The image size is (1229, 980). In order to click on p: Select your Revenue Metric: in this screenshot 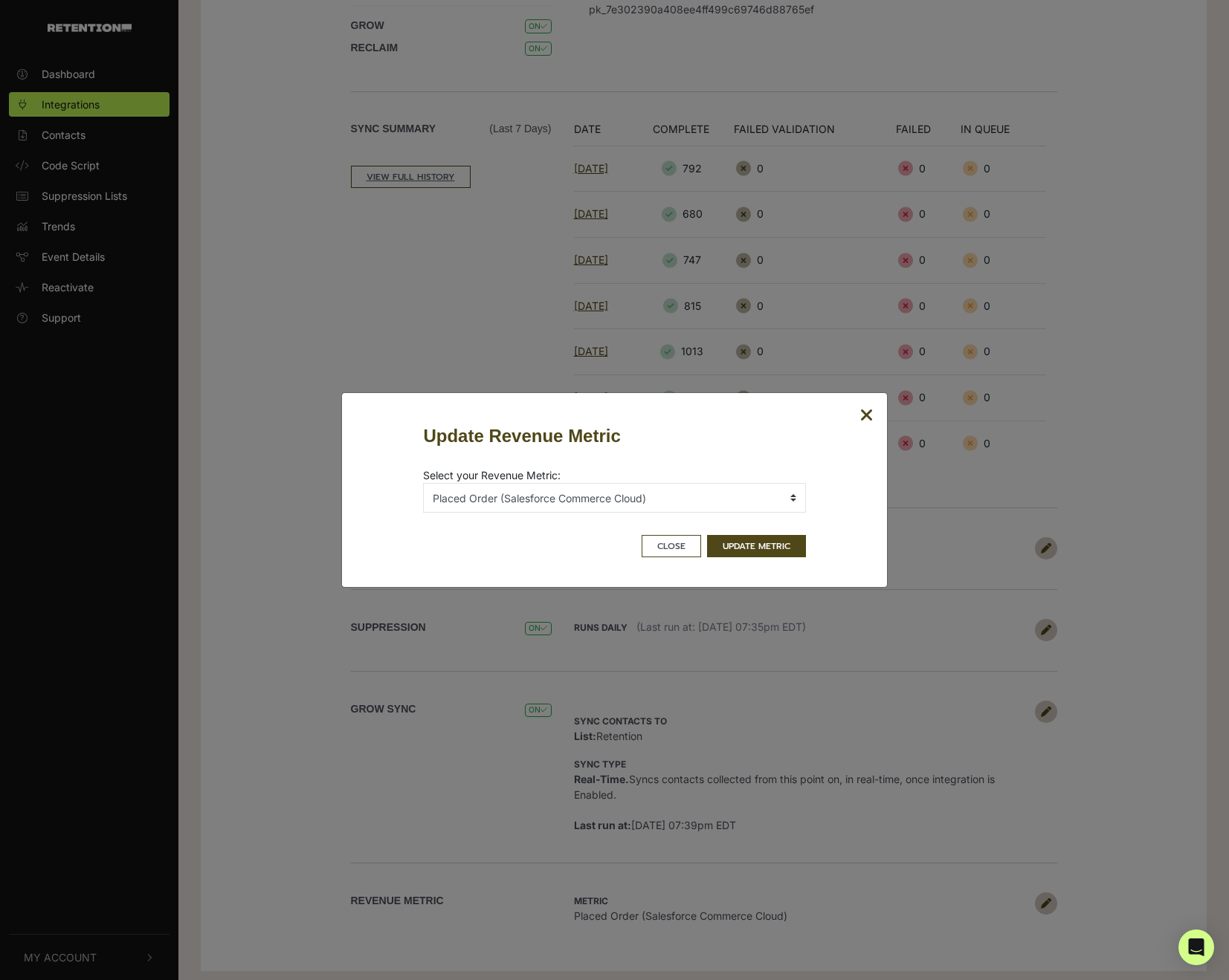, I will do `click(614, 475)`.